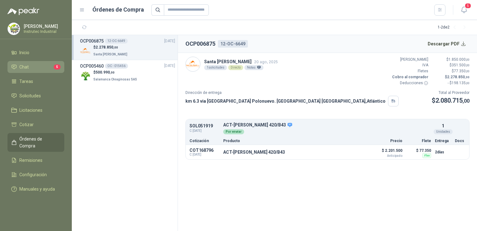 The width and height of the screenshot is (477, 231). What do you see at coordinates (419, 150) in the screenshot?
I see `p: $ 77.350` at bounding box center [419, 150].